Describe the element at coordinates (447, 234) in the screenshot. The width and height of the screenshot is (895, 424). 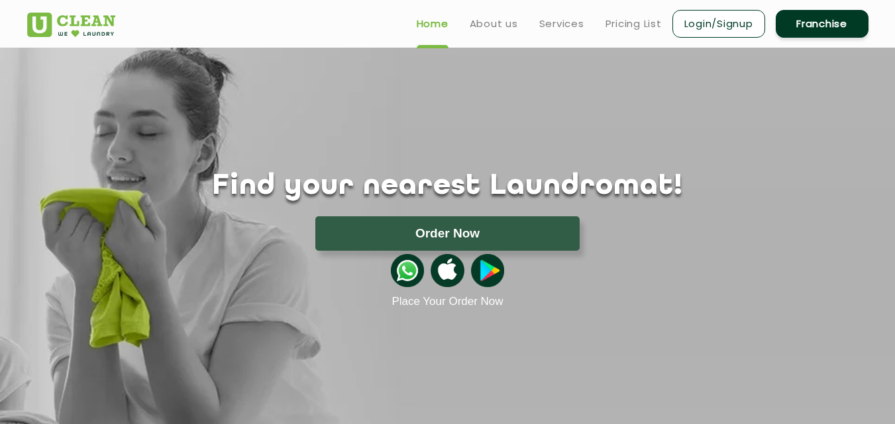
I see `button: Order Now` at that location.